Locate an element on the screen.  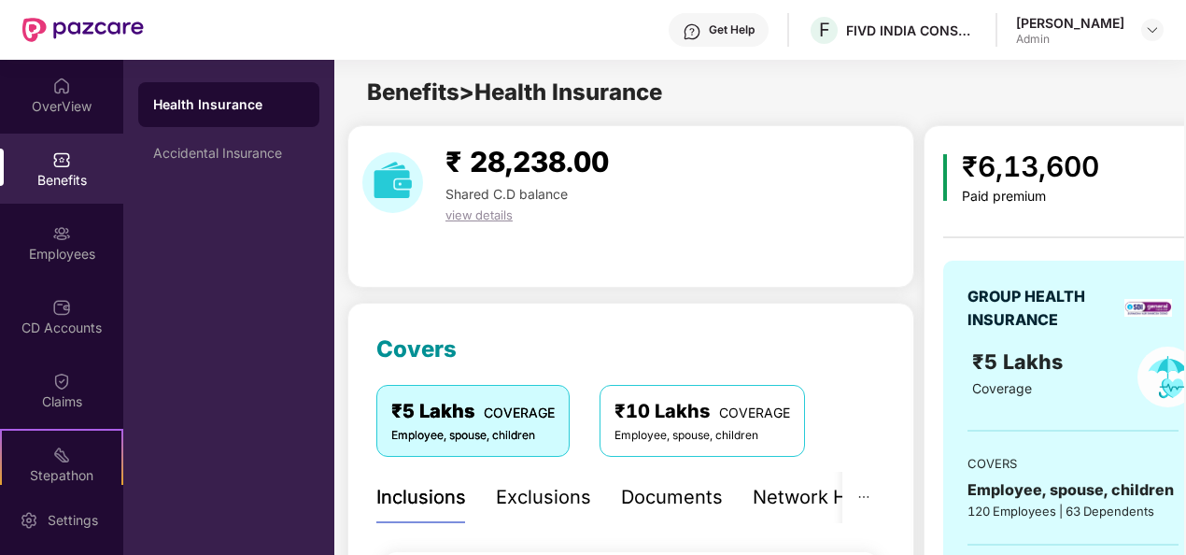
span: ellipsis is located at coordinates (864, 497).